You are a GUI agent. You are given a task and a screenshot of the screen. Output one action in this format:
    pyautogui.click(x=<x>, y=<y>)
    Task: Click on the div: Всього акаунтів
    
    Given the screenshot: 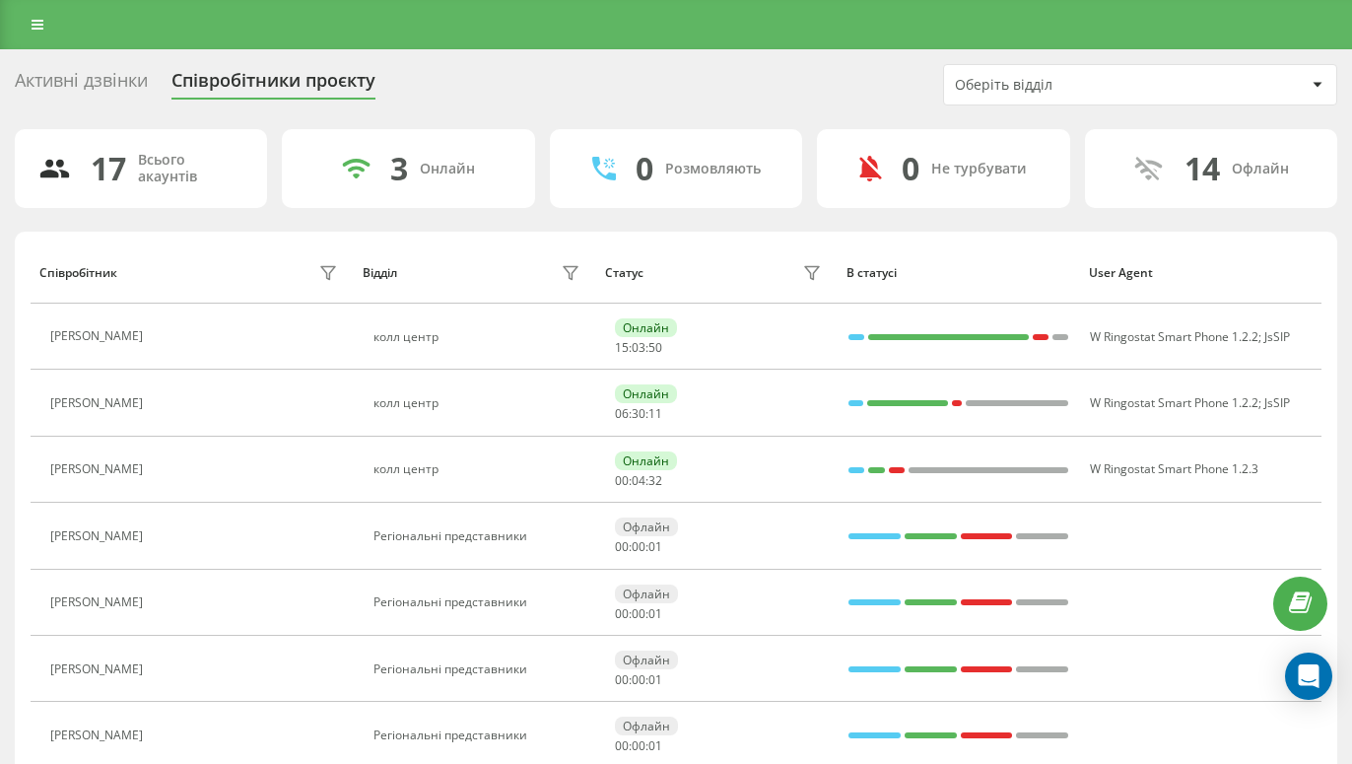 What is the action you would take?
    pyautogui.click(x=190, y=168)
    